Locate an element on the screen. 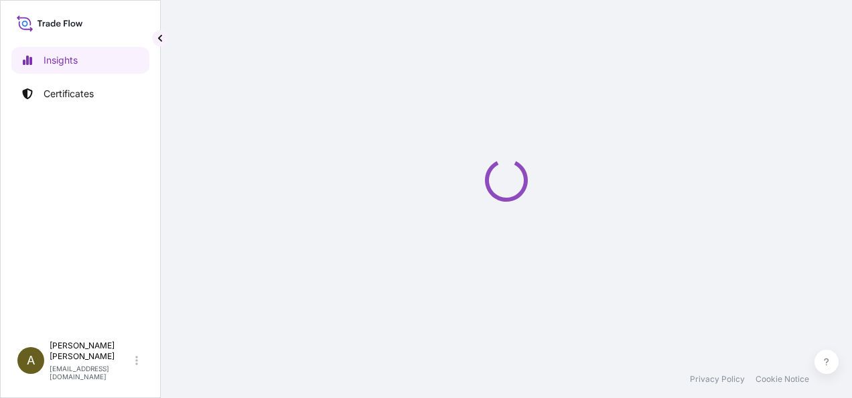 This screenshot has height=398, width=852. p: Privacy Policy is located at coordinates (717, 379).